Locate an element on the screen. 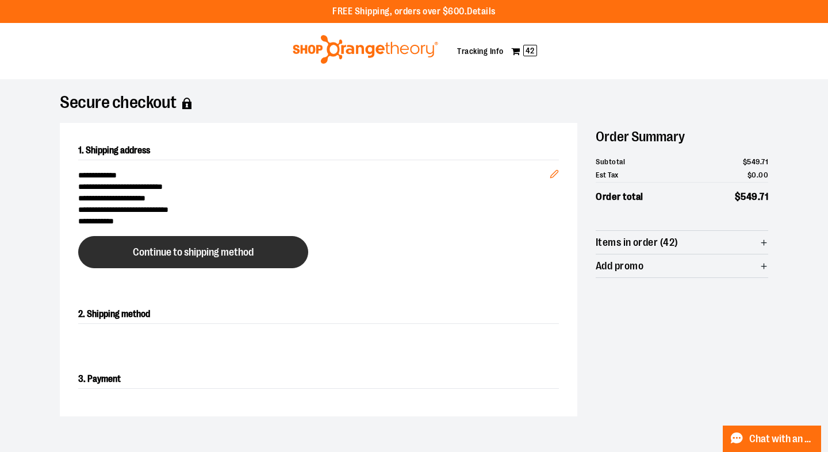 The image size is (828, 452). button: Items in order (42) is located at coordinates (682, 243).